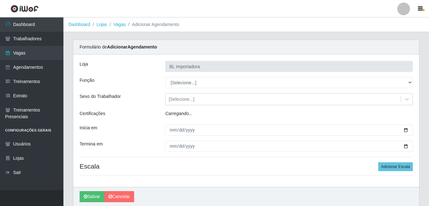  What do you see at coordinates (246, 47) in the screenshot?
I see `div: Formulário de` at bounding box center [246, 47].